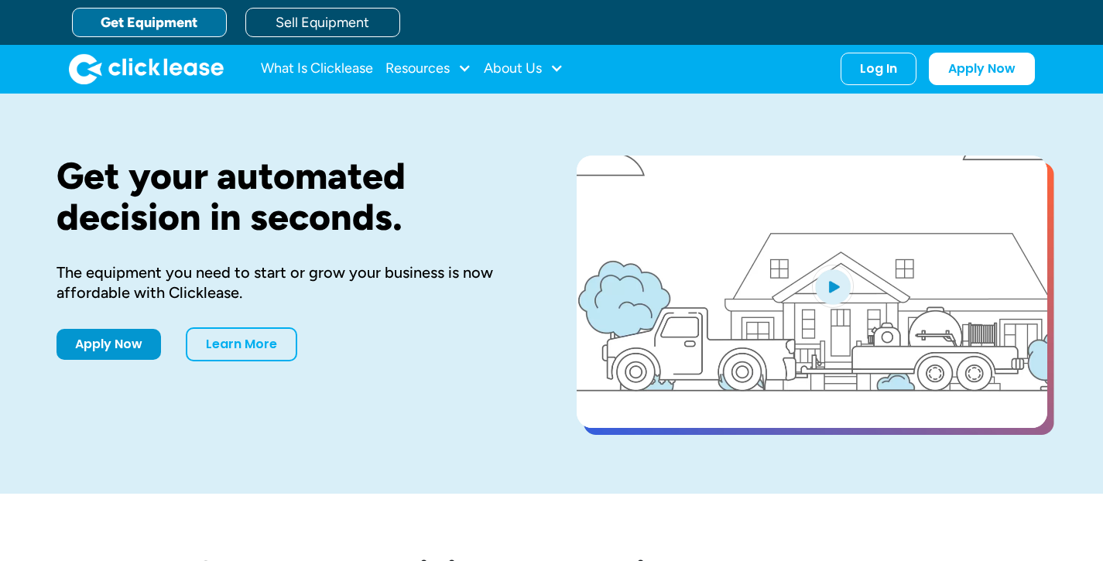 Image resolution: width=1103 pixels, height=561 pixels. What do you see at coordinates (146, 69) in the screenshot?
I see `a: home` at bounding box center [146, 69].